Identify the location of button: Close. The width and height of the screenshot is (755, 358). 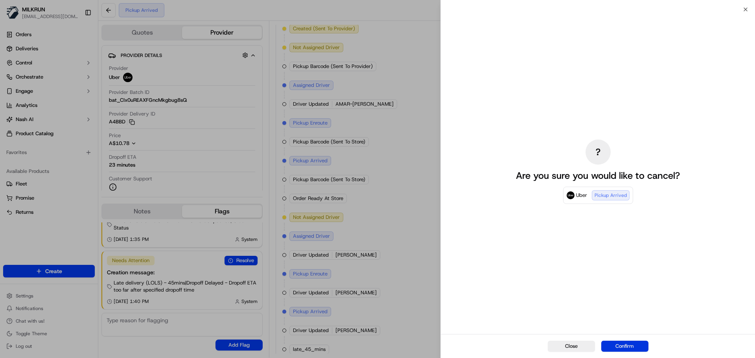
(572, 347).